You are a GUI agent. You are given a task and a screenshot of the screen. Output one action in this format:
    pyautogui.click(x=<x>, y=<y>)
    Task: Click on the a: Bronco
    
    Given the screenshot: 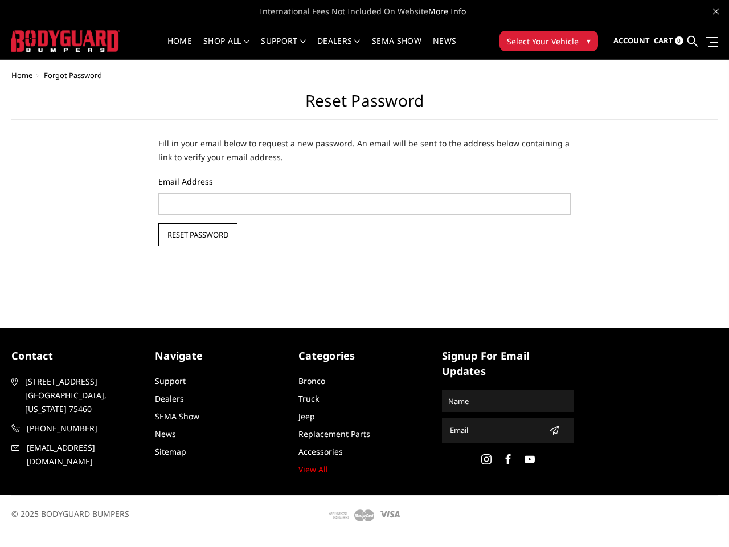 What is the action you would take?
    pyautogui.click(x=311, y=380)
    